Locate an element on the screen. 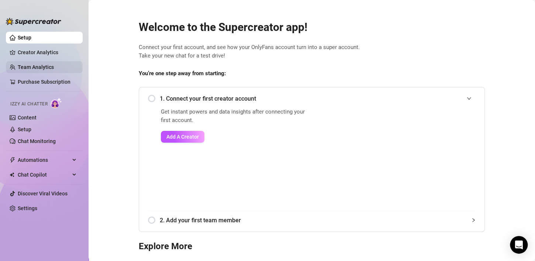  div: Open Intercom Messenger is located at coordinates (519, 245).